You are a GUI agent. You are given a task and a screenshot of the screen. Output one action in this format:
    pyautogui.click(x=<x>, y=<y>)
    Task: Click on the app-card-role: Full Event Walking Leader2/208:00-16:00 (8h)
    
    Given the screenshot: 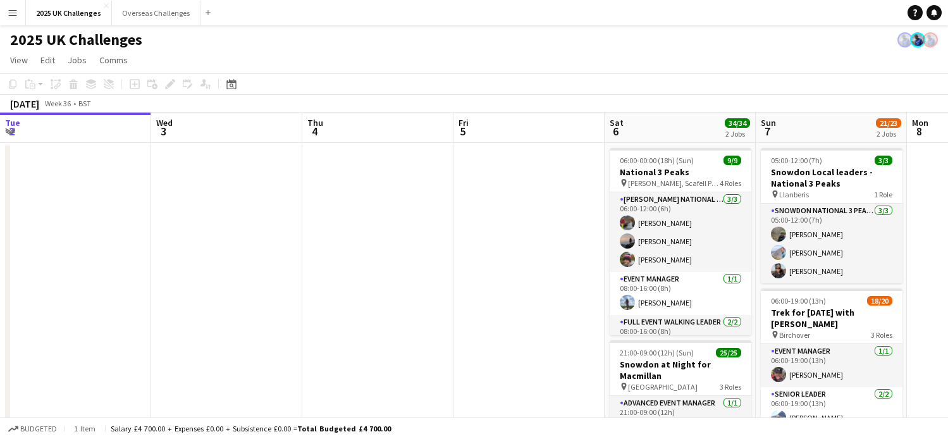 What is the action you would take?
    pyautogui.click(x=680, y=347)
    